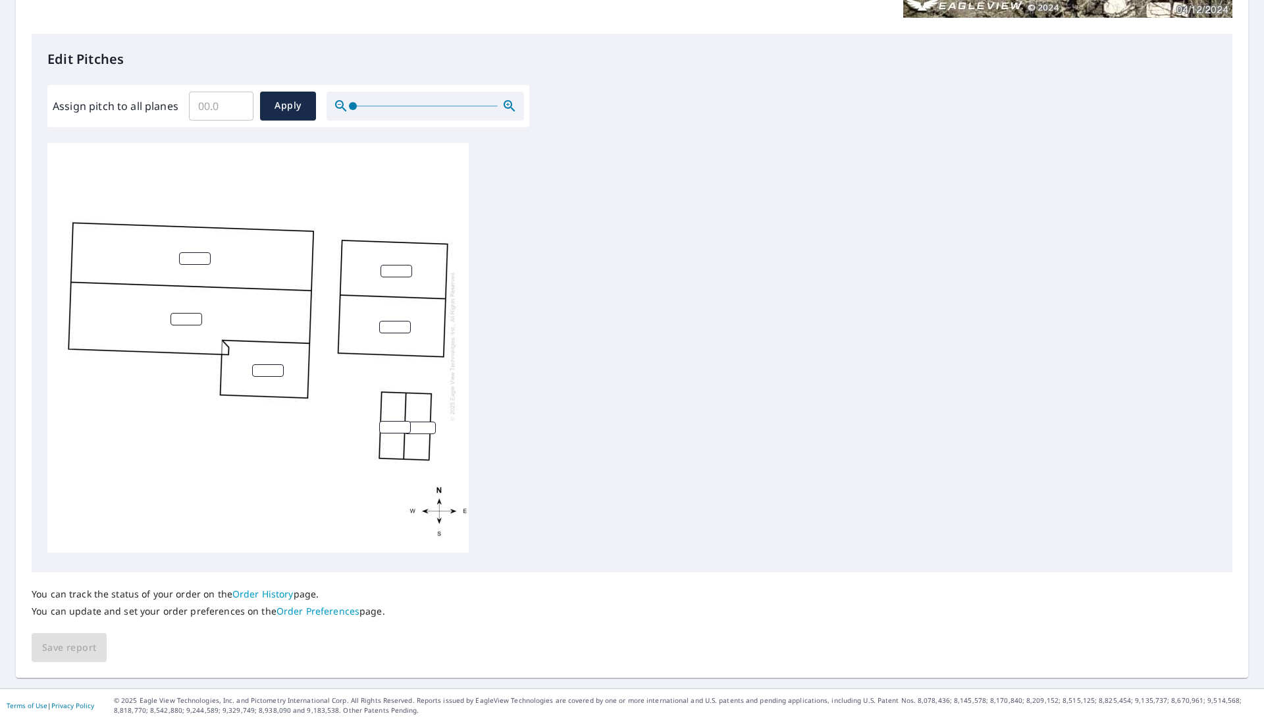 This screenshot has height=722, width=1264. What do you see at coordinates (288, 105) in the screenshot?
I see `span: Apply` at bounding box center [288, 105].